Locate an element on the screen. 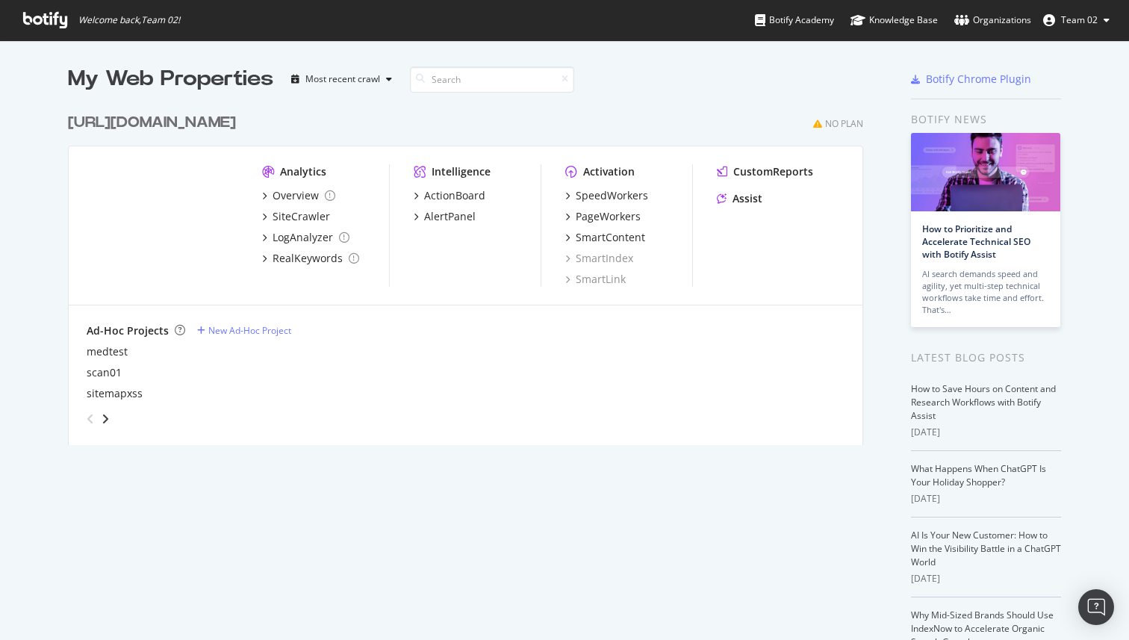 The height and width of the screenshot is (640, 1129). div: SpeedWorkers is located at coordinates (612, 196).